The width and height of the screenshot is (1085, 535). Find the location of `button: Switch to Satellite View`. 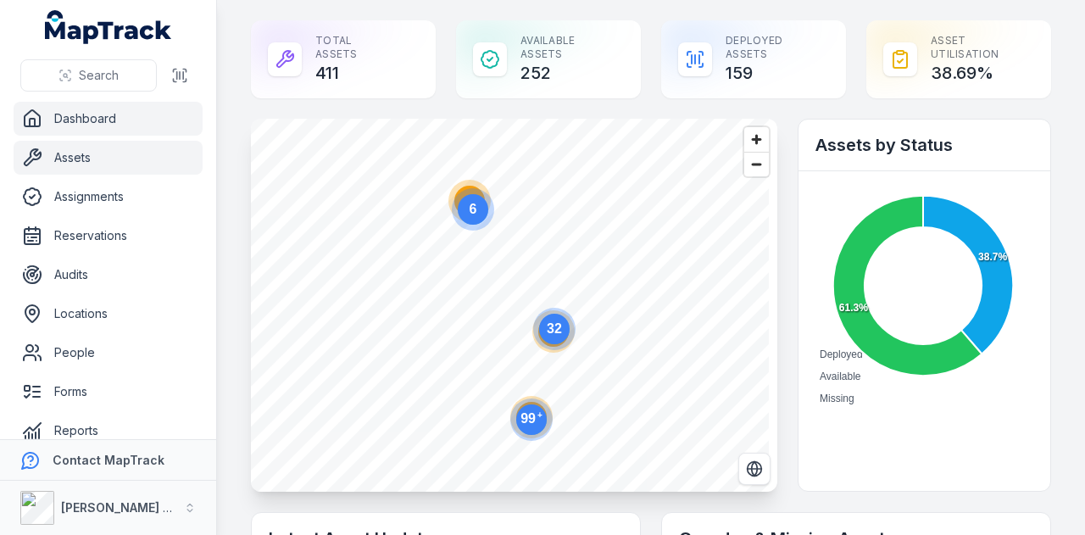

button: Switch to Satellite View is located at coordinates (755, 469).